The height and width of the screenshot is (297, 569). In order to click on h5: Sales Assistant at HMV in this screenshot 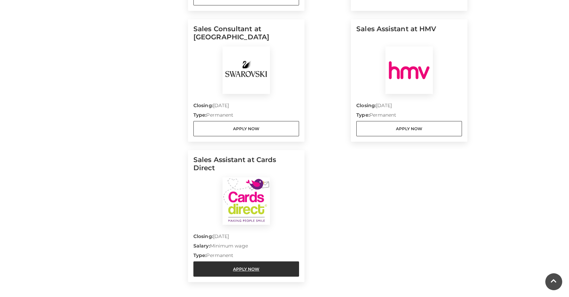, I will do `click(409, 36)`.